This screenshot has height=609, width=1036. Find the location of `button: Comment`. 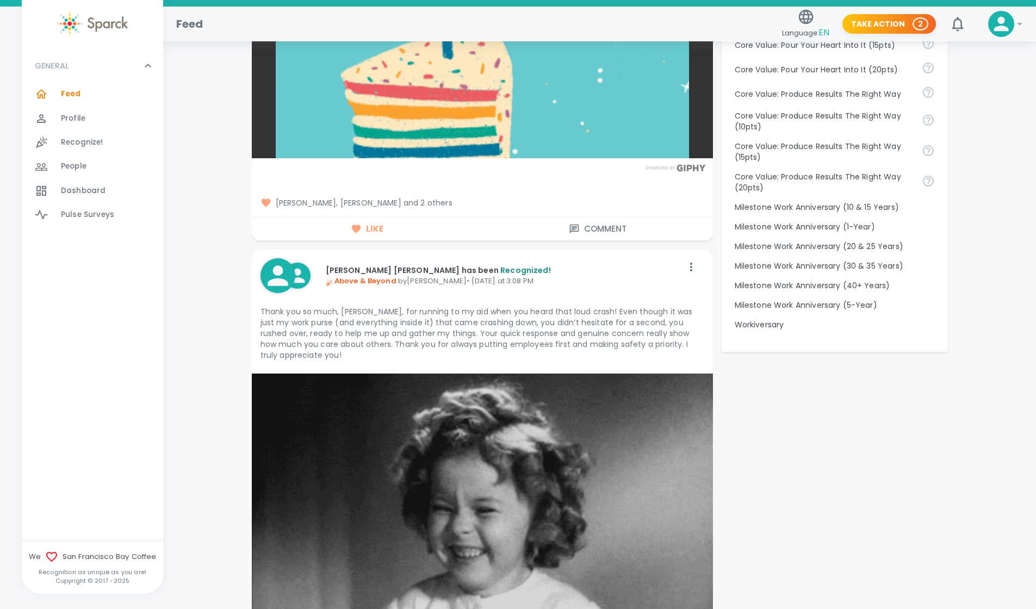

button: Comment is located at coordinates (598, 229).